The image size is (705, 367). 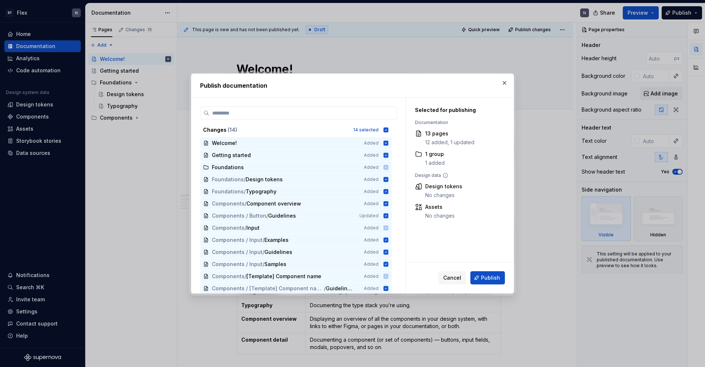 What do you see at coordinates (458, 175) in the screenshot?
I see `div: Design data` at bounding box center [458, 175].